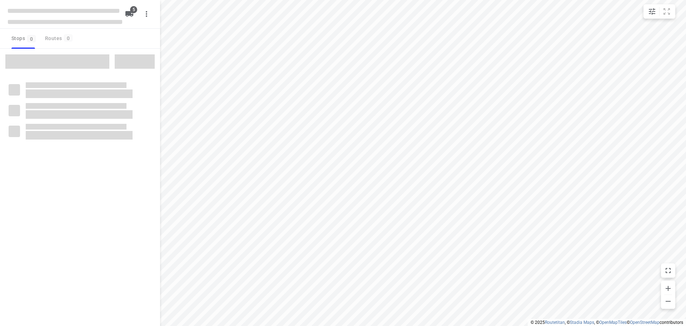 Image resolution: width=686 pixels, height=326 pixels. What do you see at coordinates (607, 322) in the screenshot?
I see `li: © 2025 , © , © © contributors` at bounding box center [607, 322].